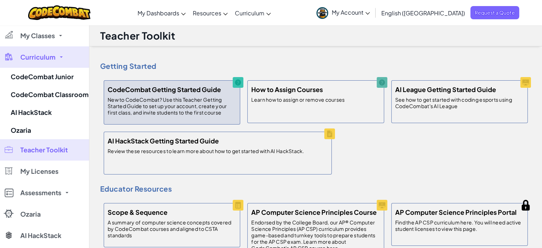 The height and width of the screenshot is (248, 542). Describe the element at coordinates (456, 212) in the screenshot. I see `h5: AP Computer Science Principles Portal` at that location.